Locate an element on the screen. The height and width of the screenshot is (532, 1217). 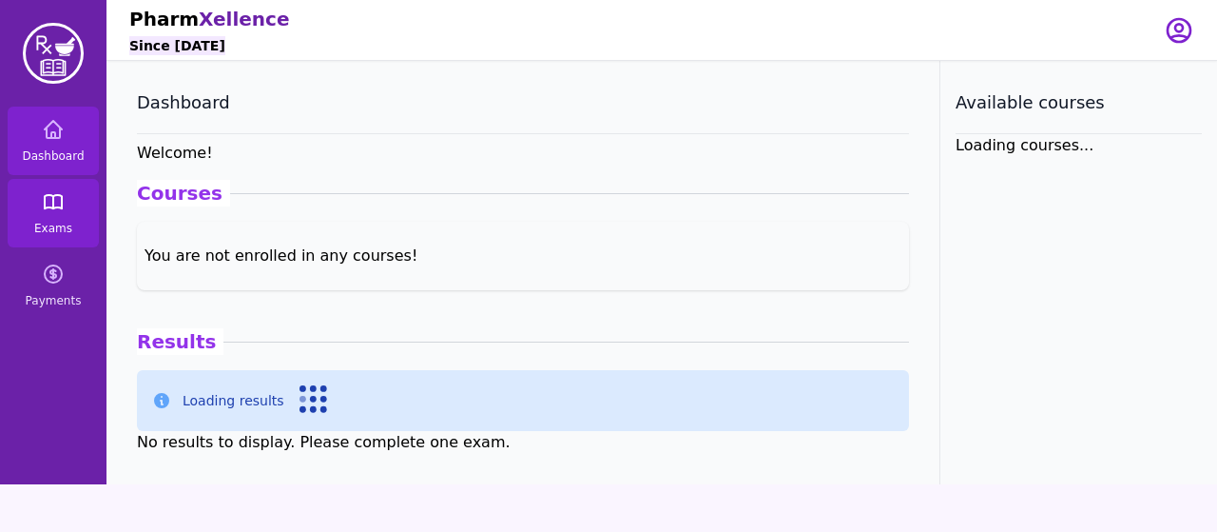
div: Loading courses... is located at coordinates (1079, 146).